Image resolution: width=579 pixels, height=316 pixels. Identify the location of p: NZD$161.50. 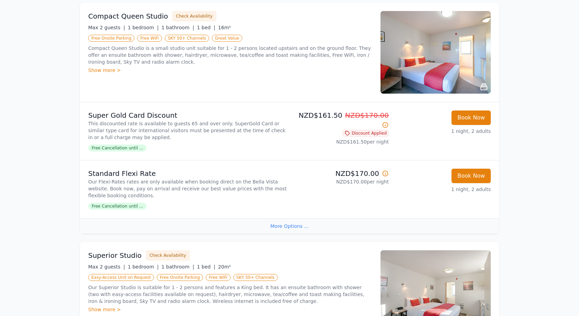
(340, 120).